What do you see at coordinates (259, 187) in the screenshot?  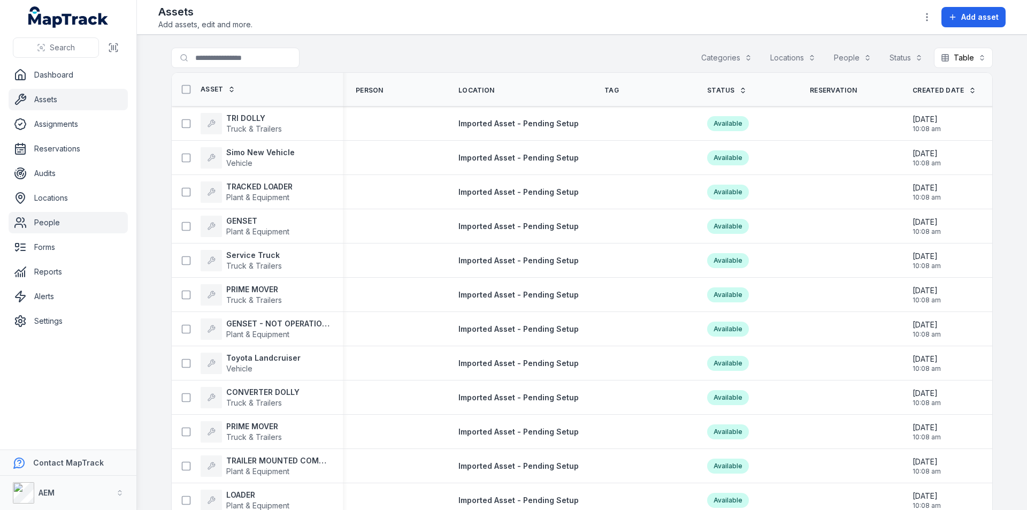 I see `strong: TRACKED LOADER` at bounding box center [259, 187].